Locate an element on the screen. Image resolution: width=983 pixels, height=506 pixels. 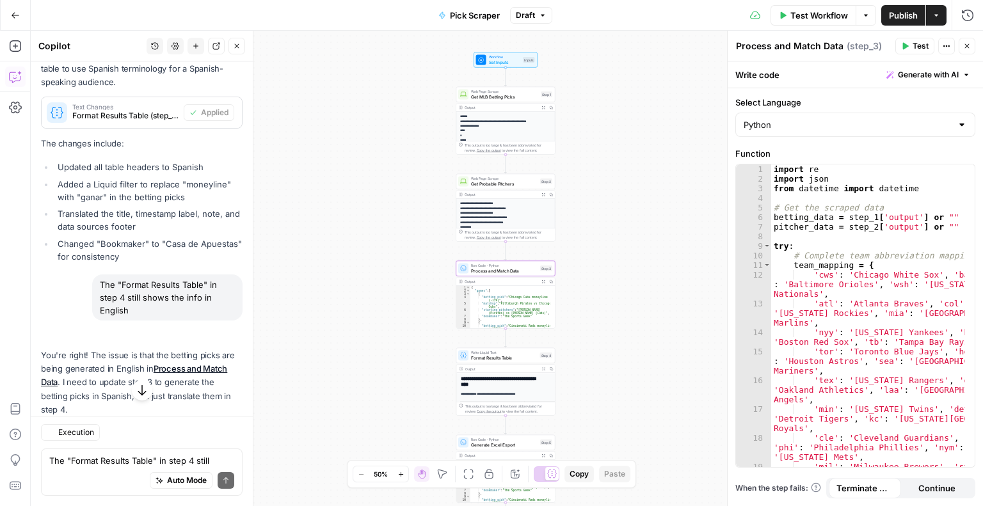
span: Write Liquid Text is located at coordinates (504, 353).